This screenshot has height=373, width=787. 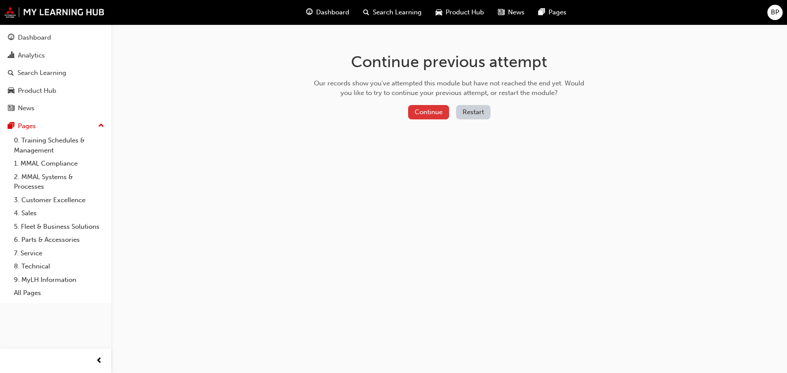 What do you see at coordinates (775, 12) in the screenshot?
I see `span: BP` at bounding box center [775, 12].